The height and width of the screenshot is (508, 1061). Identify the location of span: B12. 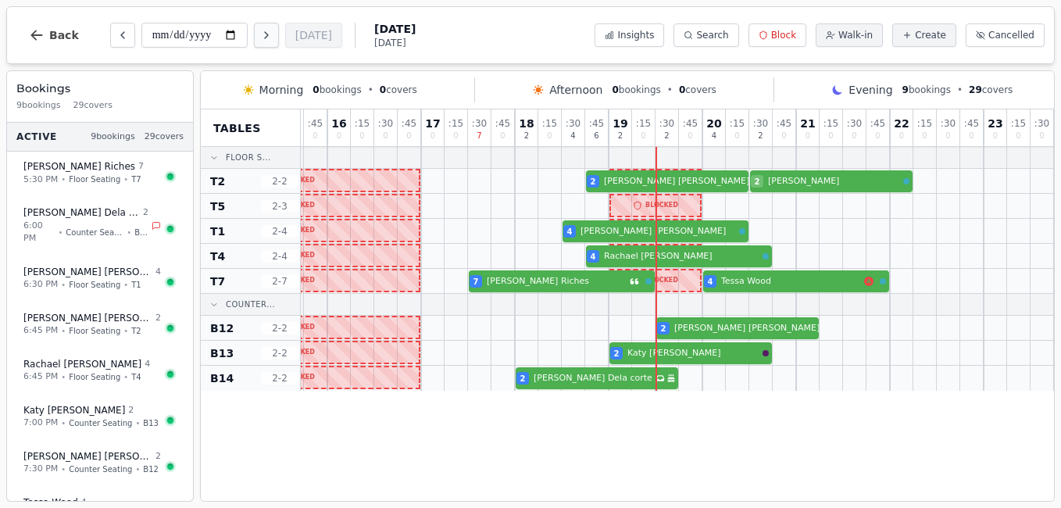
(151, 469).